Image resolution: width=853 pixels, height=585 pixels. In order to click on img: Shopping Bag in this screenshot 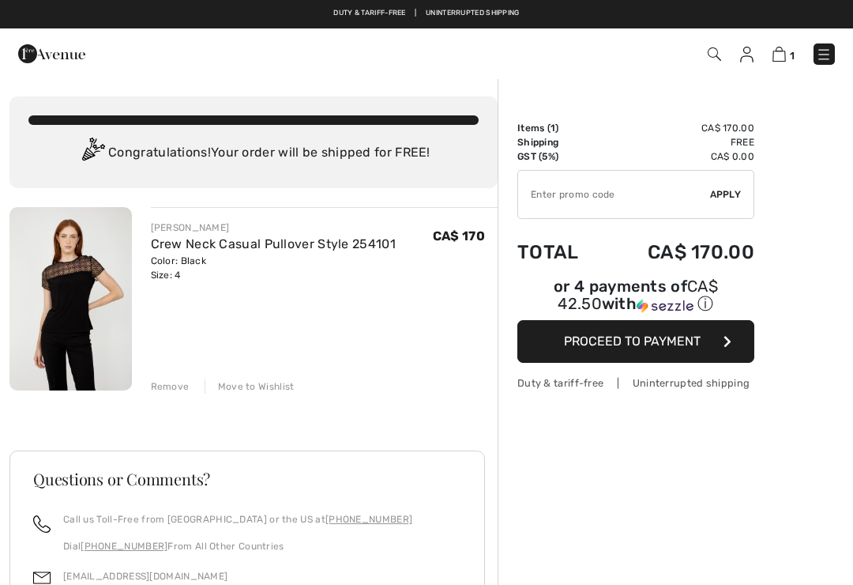, I will do `click(779, 54)`.